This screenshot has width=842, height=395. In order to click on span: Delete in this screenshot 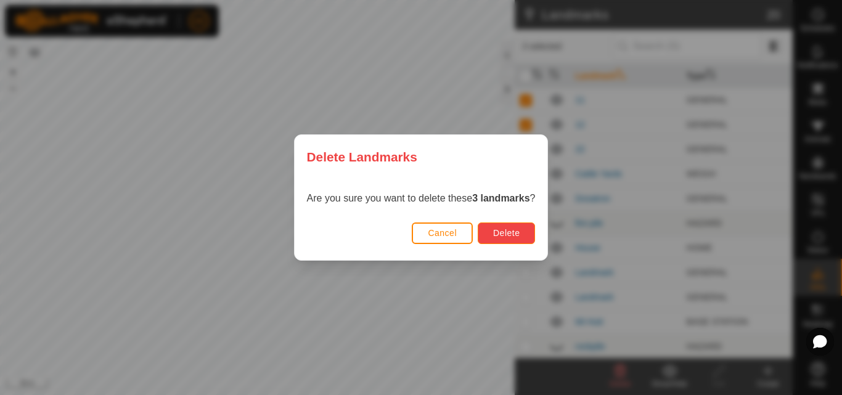, I will do `click(506, 233)`.